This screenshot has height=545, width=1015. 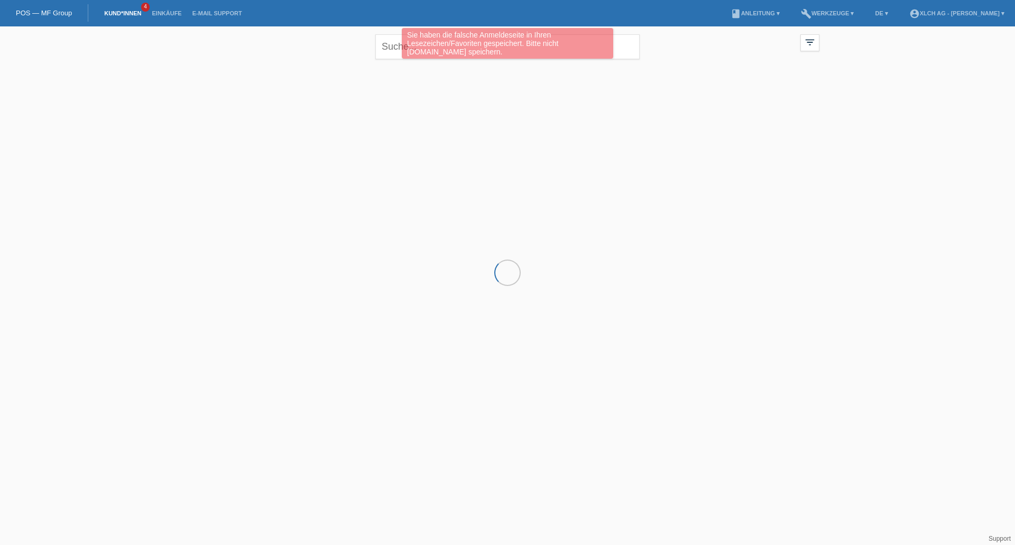 What do you see at coordinates (881, 13) in the screenshot?
I see `a: DE ▾` at bounding box center [881, 13].